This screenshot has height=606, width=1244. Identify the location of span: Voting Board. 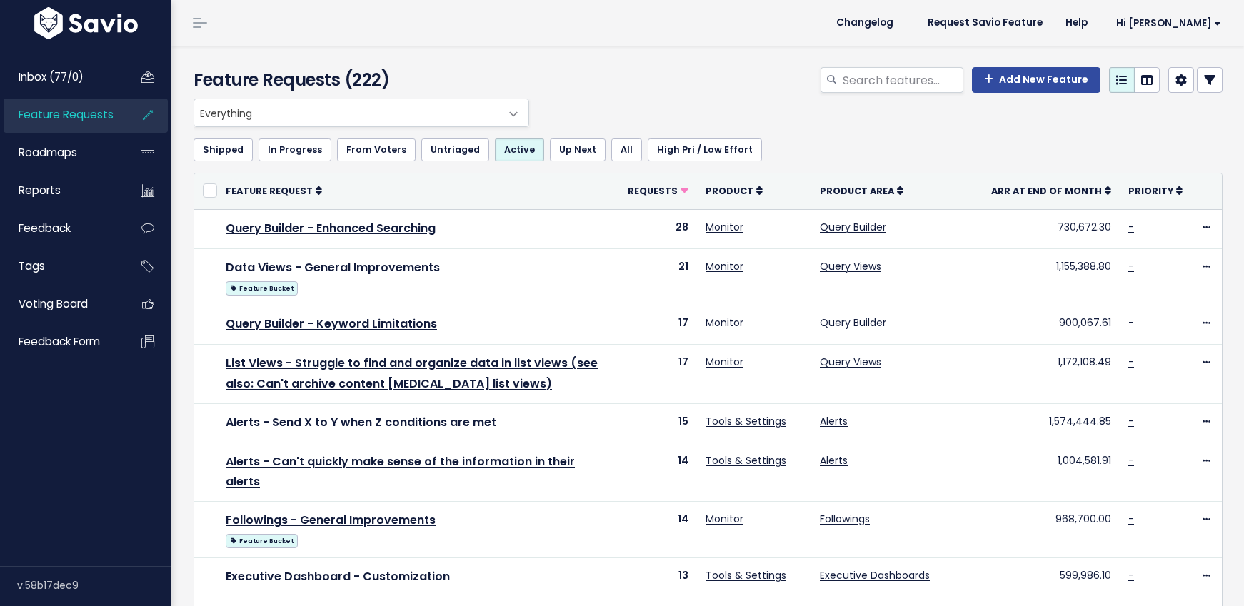
(53, 304).